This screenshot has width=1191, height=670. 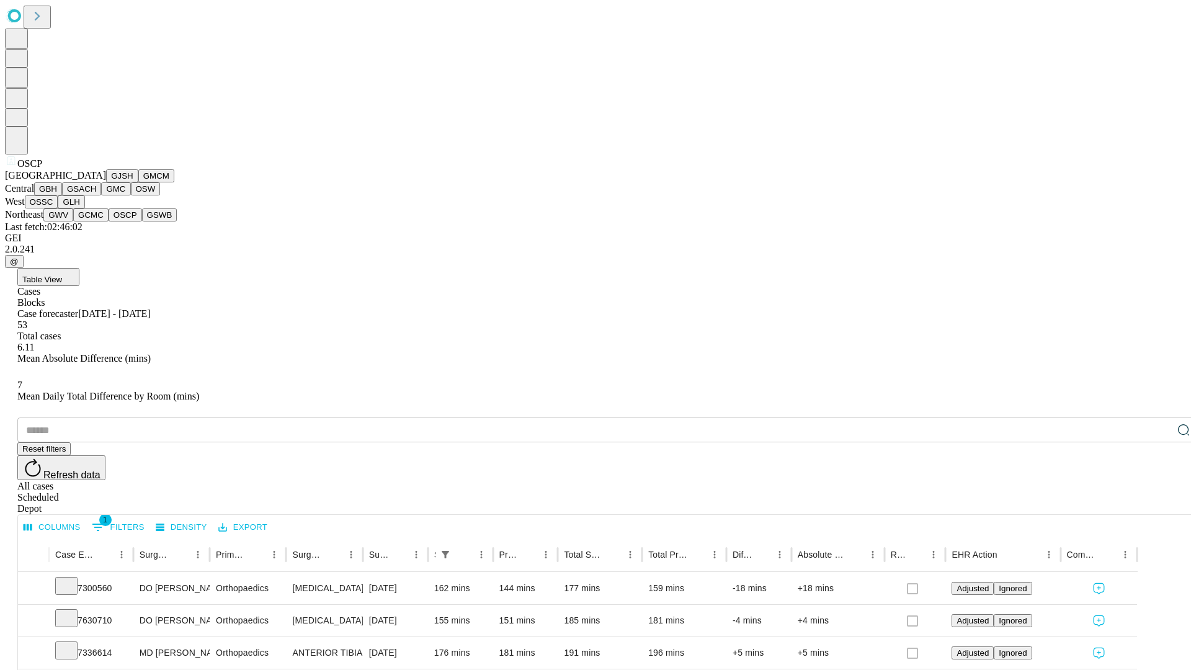 What do you see at coordinates (48, 189) in the screenshot?
I see `button: GBH` at bounding box center [48, 189].